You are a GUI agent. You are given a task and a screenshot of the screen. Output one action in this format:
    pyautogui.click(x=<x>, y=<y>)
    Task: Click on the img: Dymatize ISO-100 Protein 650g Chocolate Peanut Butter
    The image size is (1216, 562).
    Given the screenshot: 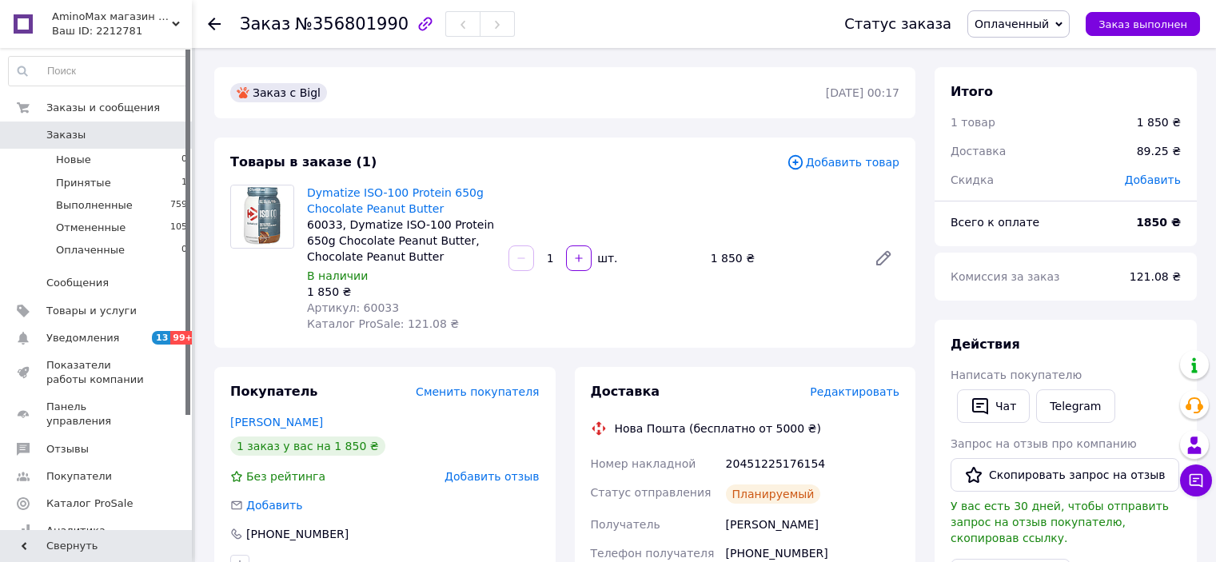 What is the action you would take?
    pyautogui.click(x=262, y=217)
    